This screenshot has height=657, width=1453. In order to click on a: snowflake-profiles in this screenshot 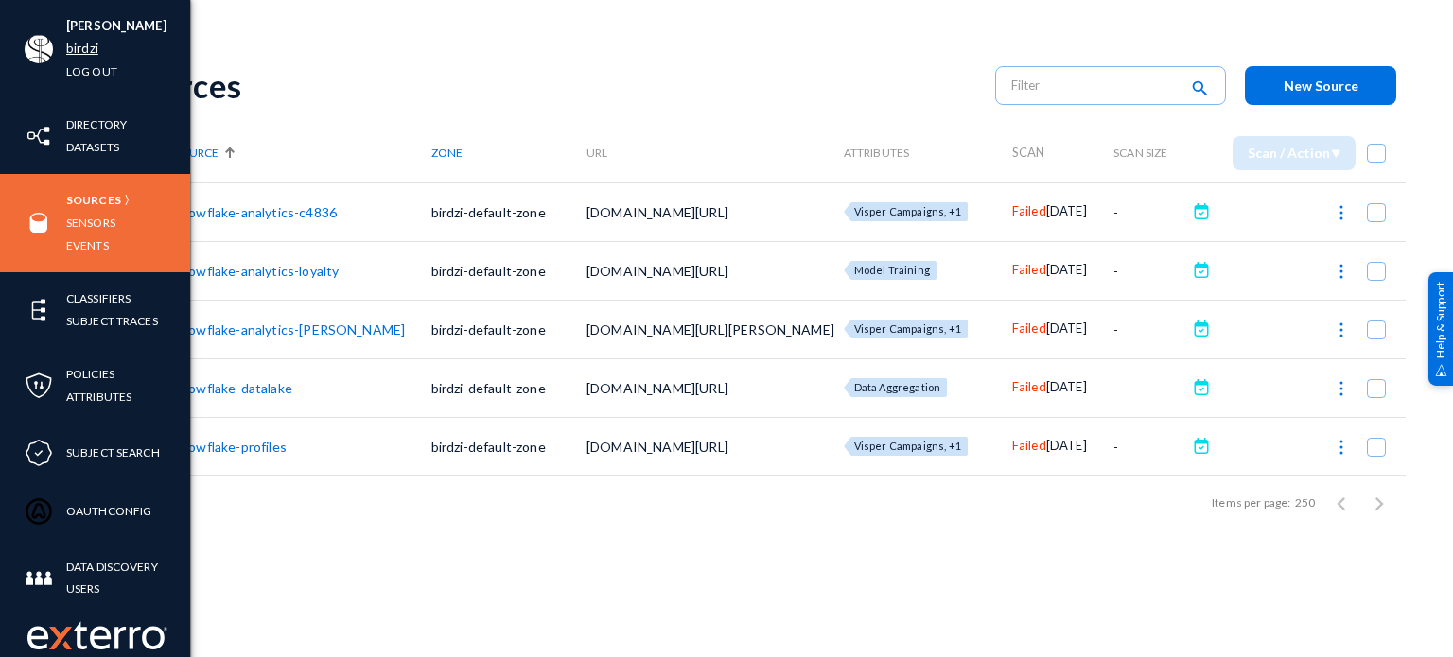, I will do `click(230, 446)`.